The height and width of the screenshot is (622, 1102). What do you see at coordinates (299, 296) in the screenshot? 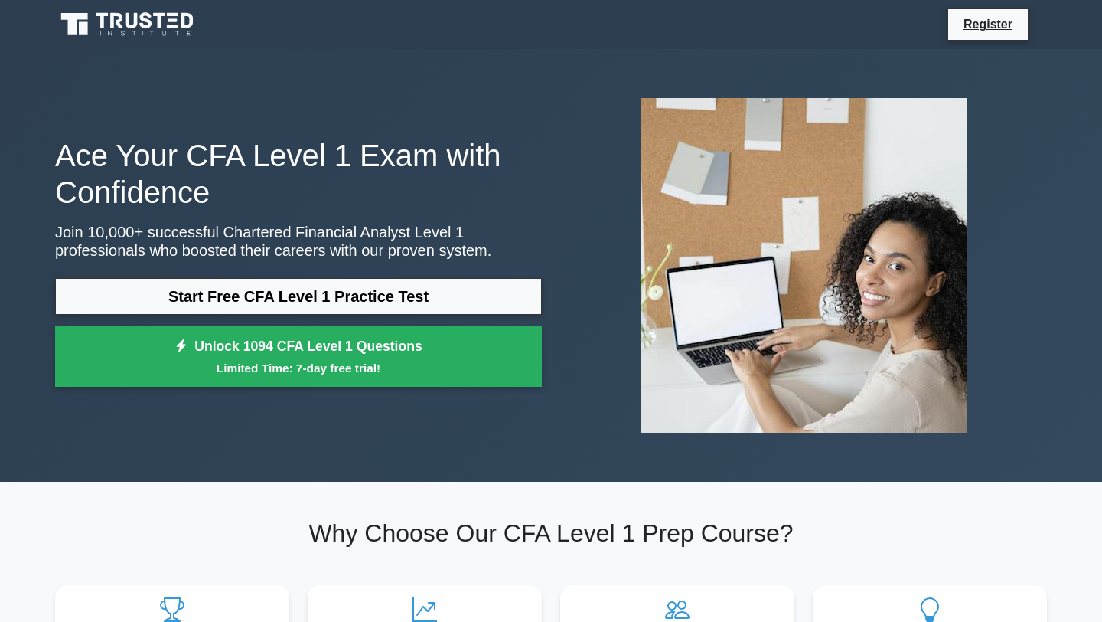
I see `a: Start Free CFA Level 1 Practice Test` at bounding box center [299, 296].